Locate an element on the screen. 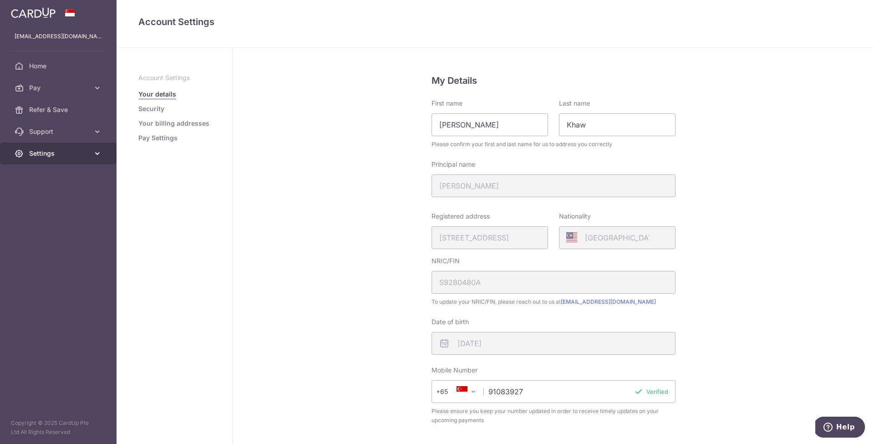 The image size is (874, 444). a: Security is located at coordinates (151, 109).